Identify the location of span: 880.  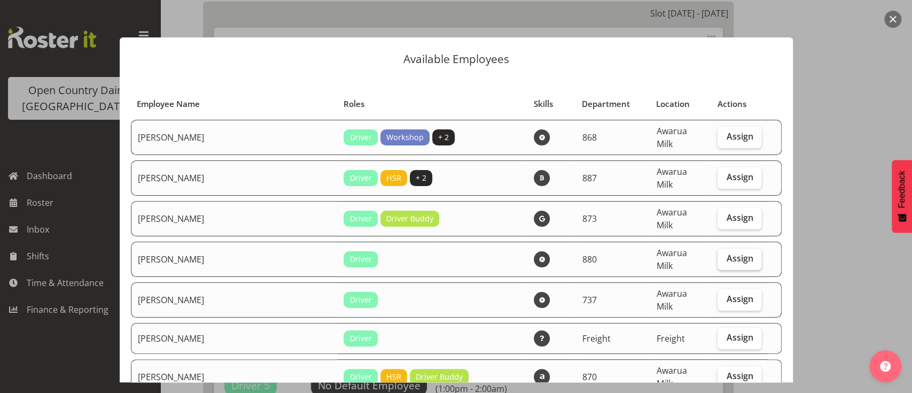
(589, 259).